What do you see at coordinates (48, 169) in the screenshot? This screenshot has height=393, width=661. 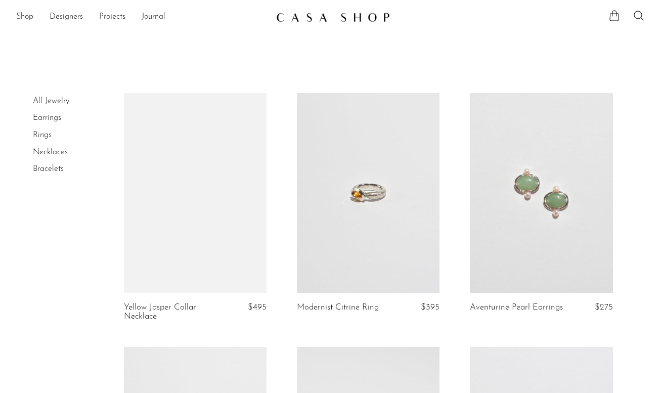 I see `a: Bracelets` at bounding box center [48, 169].